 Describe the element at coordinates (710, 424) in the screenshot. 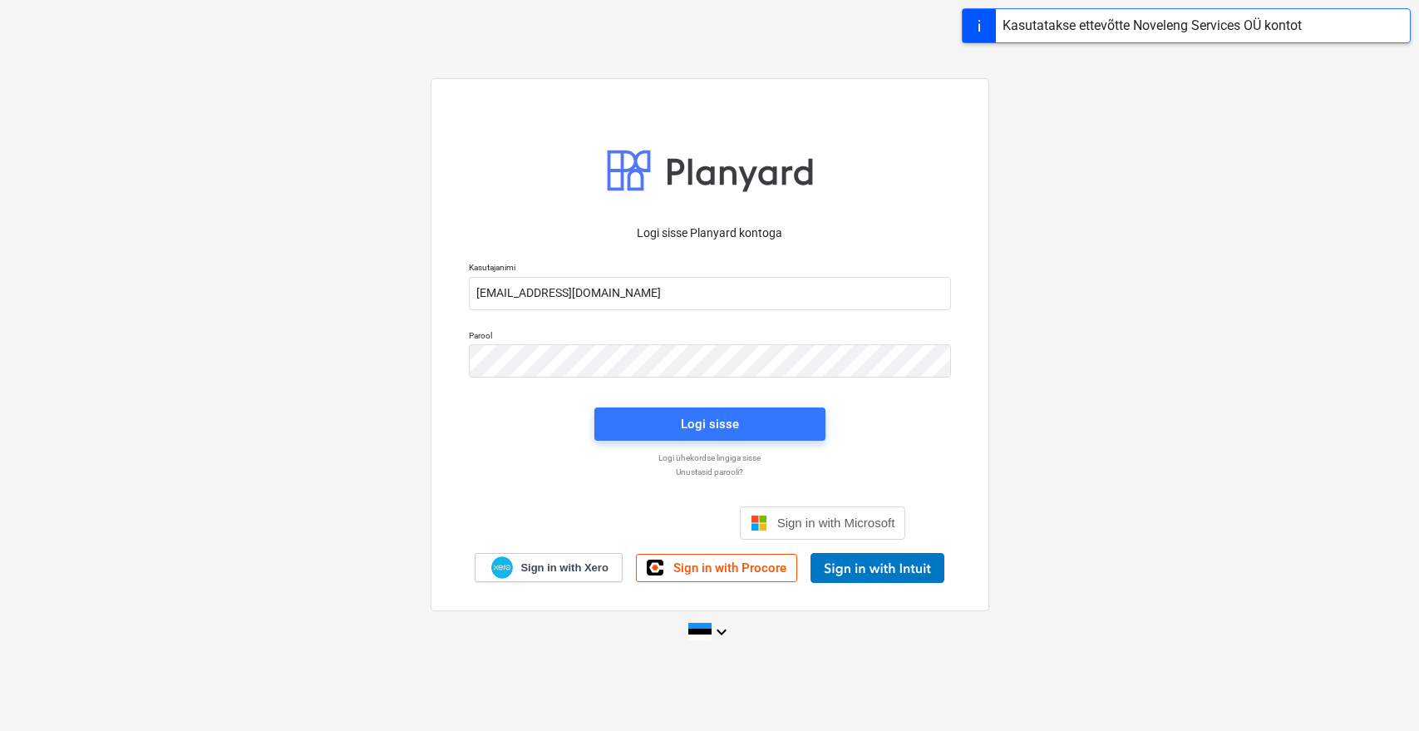

I see `button: Logi sisse` at that location.